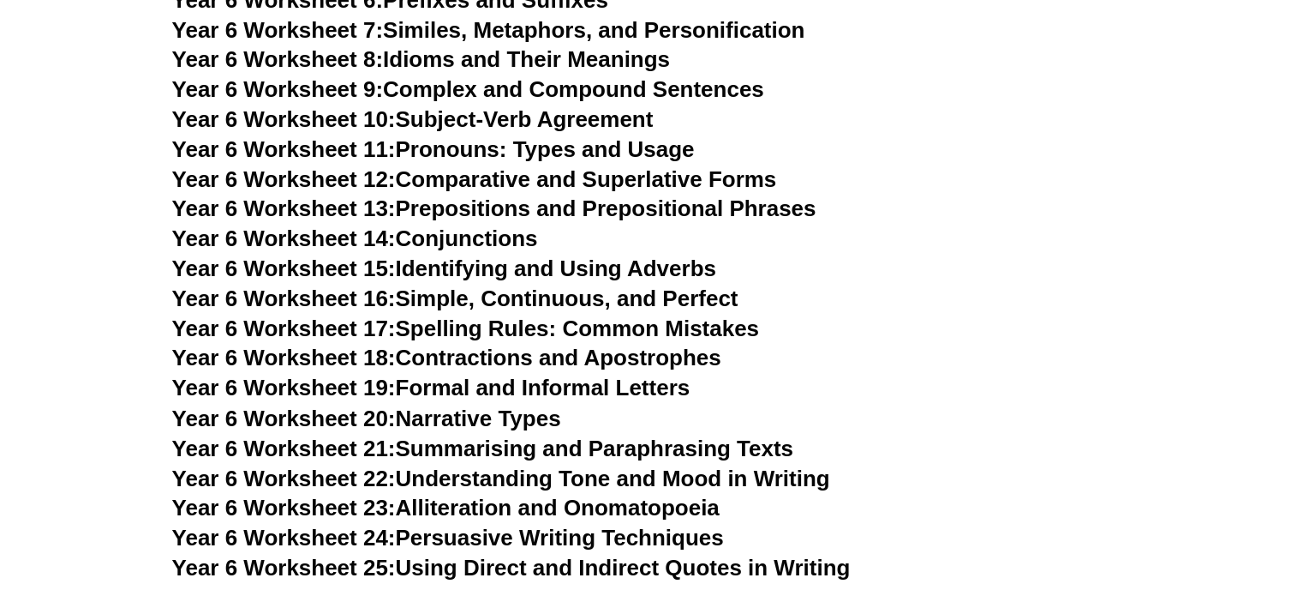  Describe the element at coordinates (284, 149) in the screenshot. I see `span: Year 6 Worksheet 11:` at that location.